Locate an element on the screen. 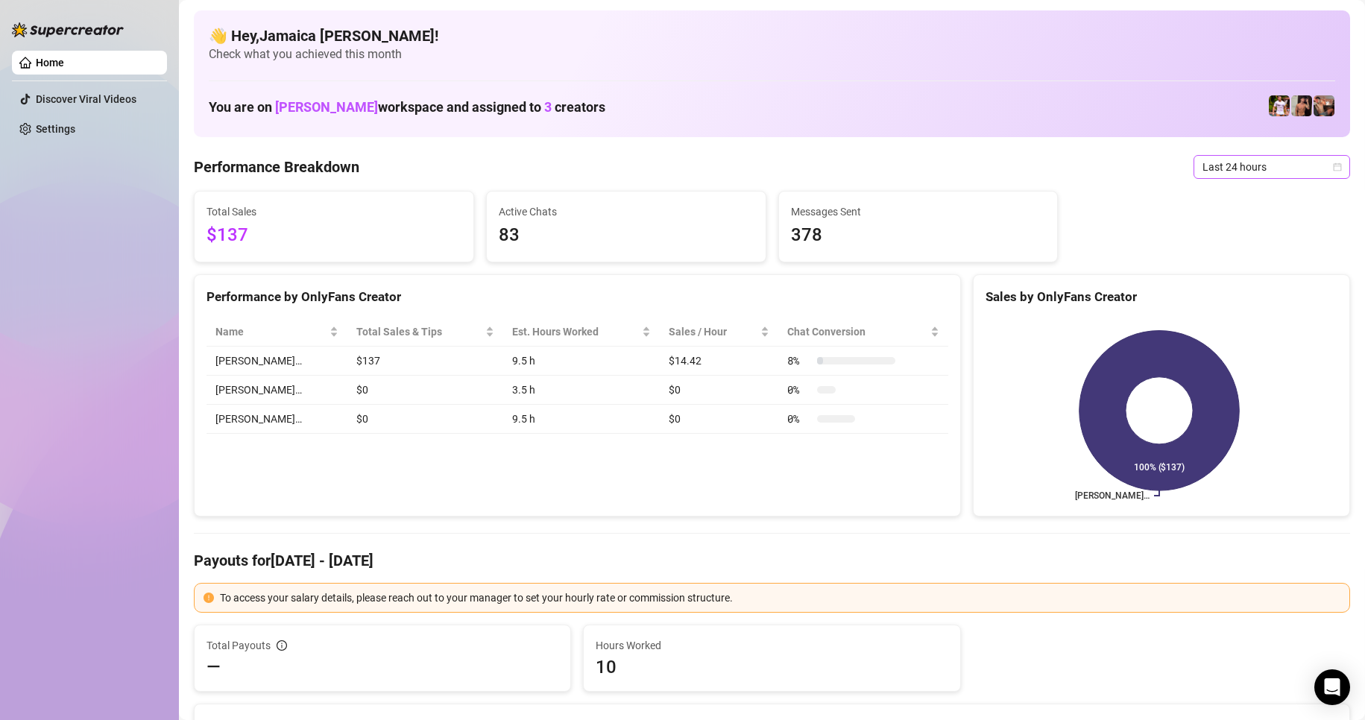 This screenshot has height=720, width=1365. span: 10 is located at coordinates (771, 667).